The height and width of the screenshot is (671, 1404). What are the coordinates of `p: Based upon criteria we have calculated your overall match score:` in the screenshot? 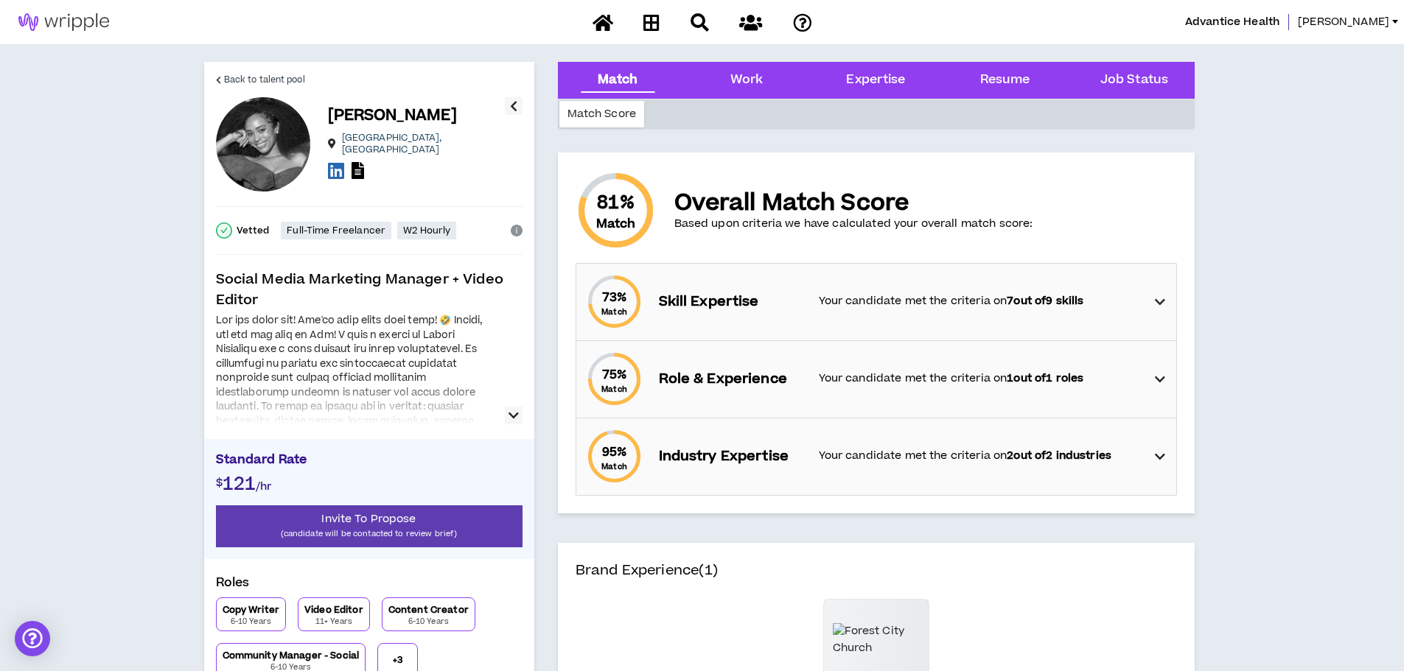 It's located at (854, 224).